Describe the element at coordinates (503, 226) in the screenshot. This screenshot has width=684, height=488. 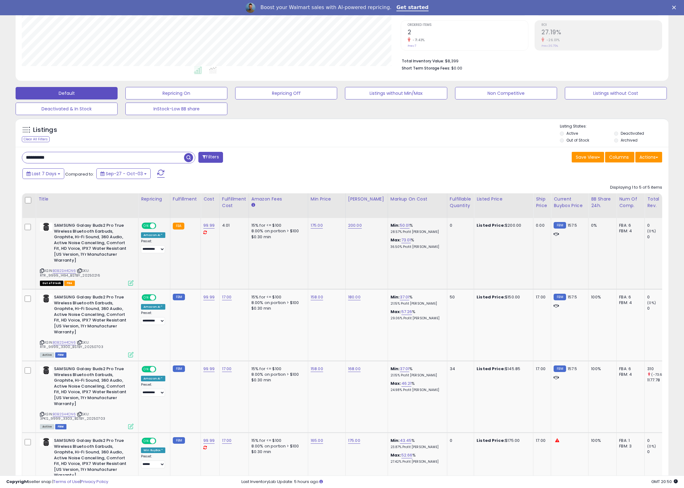
I see `div: $200.00` at that location.